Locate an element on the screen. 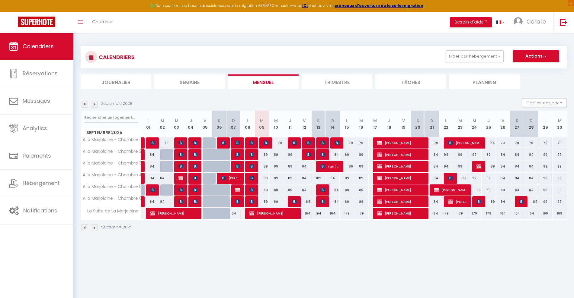 This screenshot has width=574, height=298. li: Mensuel is located at coordinates (263, 82).